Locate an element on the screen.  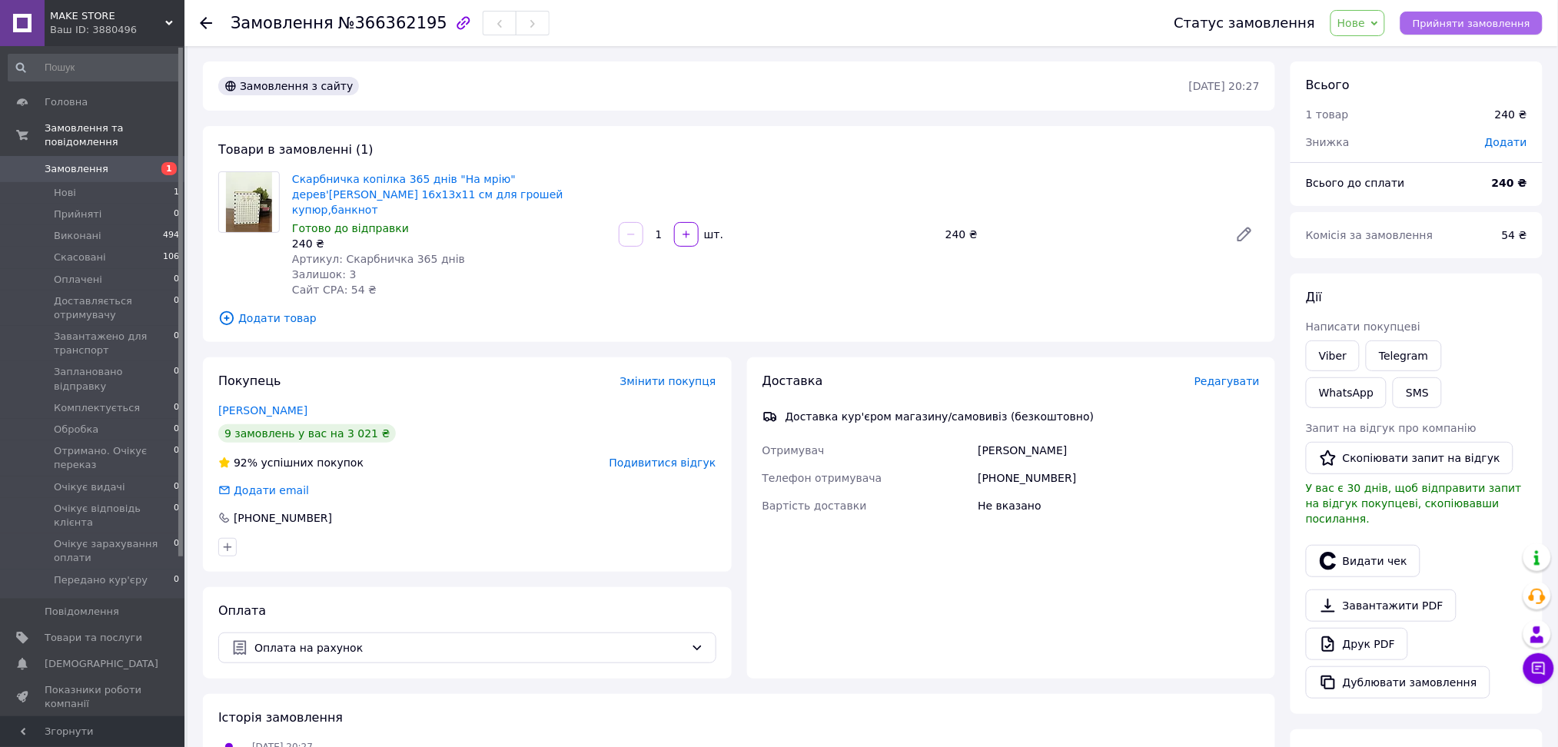
span: 1 товар is located at coordinates (1327, 115).